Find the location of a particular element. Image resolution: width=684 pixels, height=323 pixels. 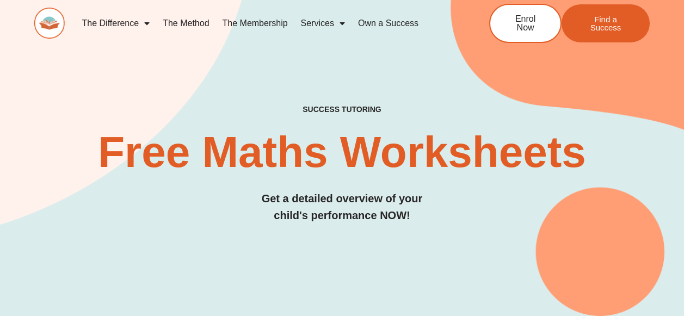

a: Services is located at coordinates (323, 23).